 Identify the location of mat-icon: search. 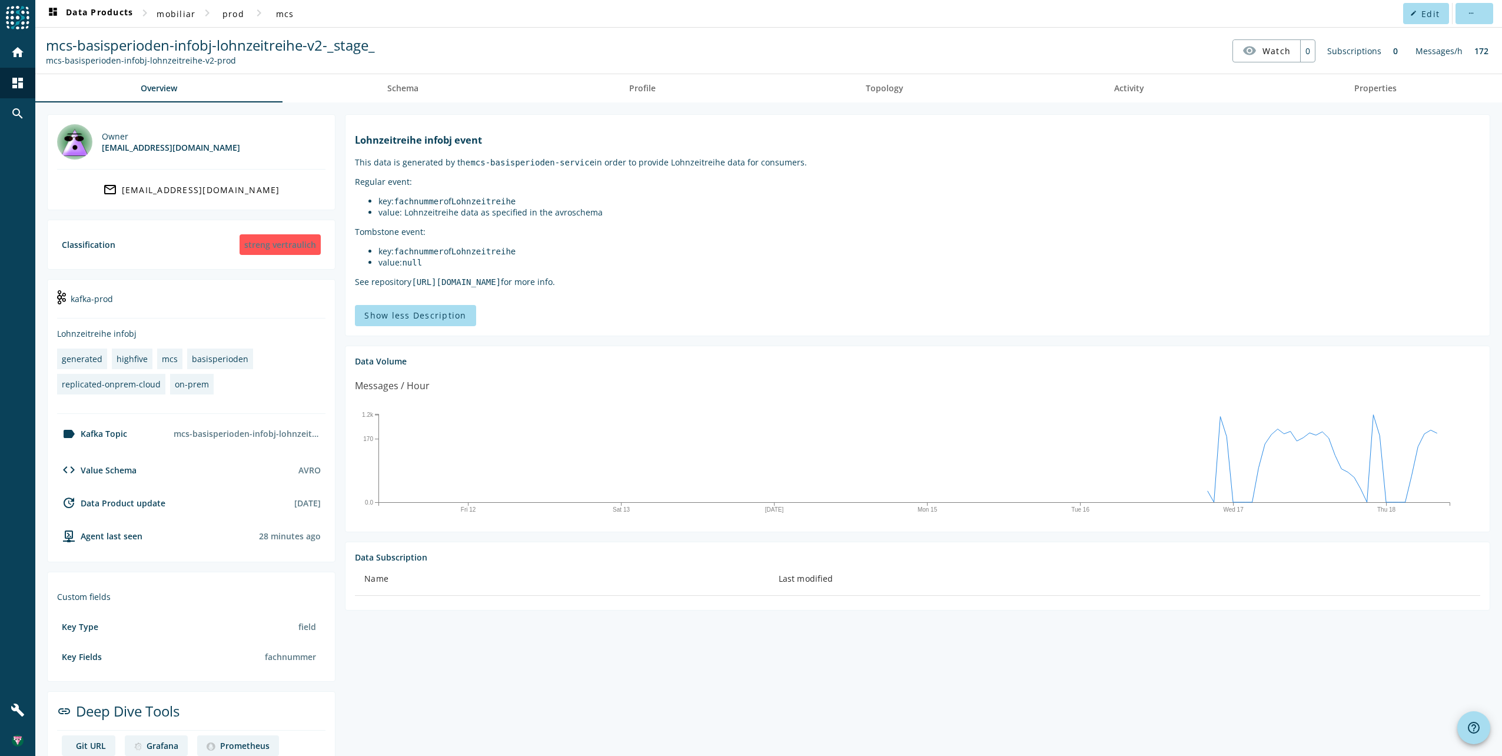
(18, 114).